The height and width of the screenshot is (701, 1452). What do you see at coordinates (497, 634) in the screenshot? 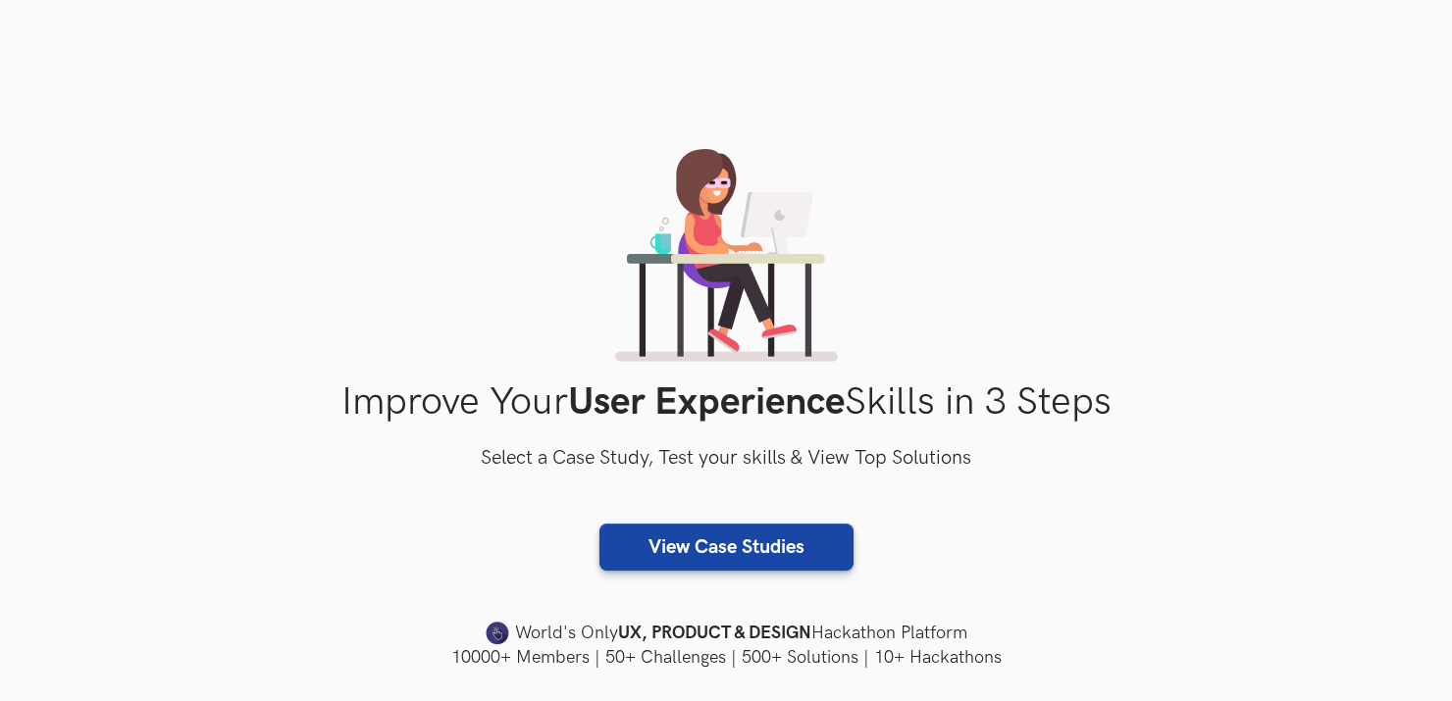
I see `img: uxhack-favicon-image.png` at bounding box center [497, 634].